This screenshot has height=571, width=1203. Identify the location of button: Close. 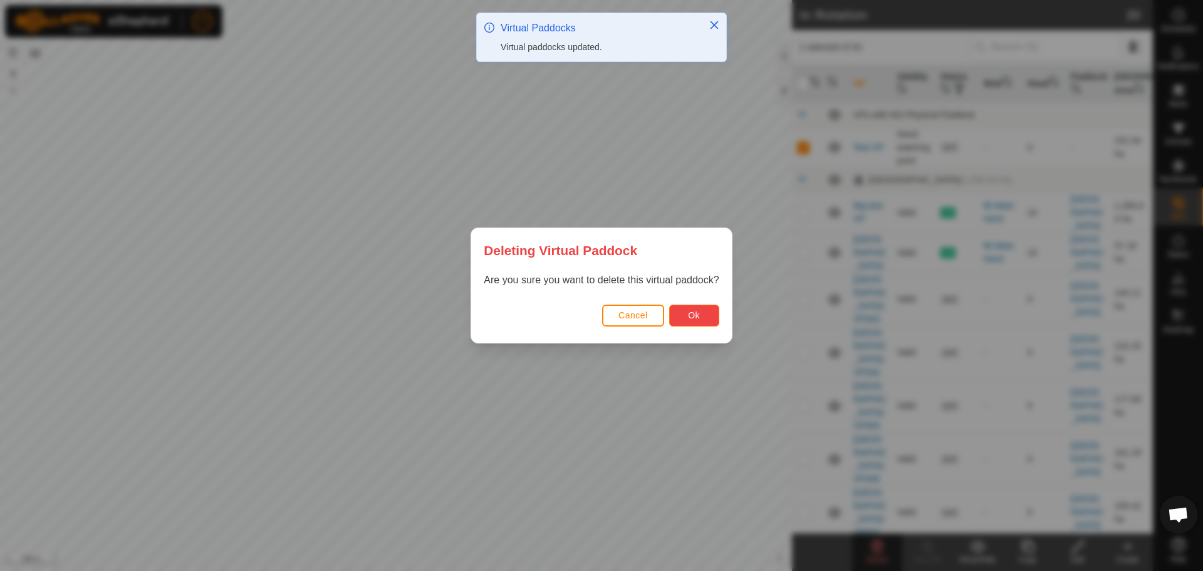
(714, 25).